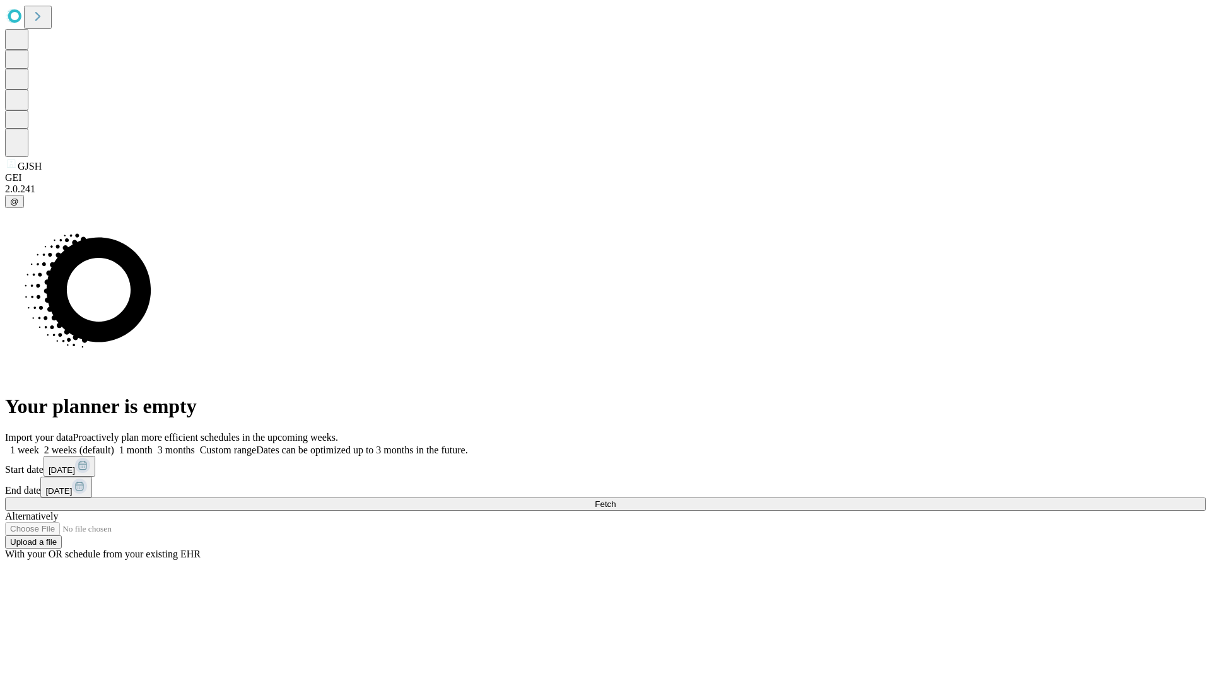 The image size is (1211, 681). I want to click on button: Fetch, so click(605, 504).